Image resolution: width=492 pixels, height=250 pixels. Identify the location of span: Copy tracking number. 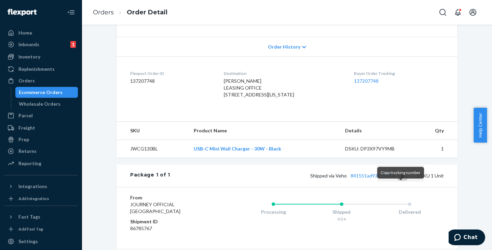
(401, 172).